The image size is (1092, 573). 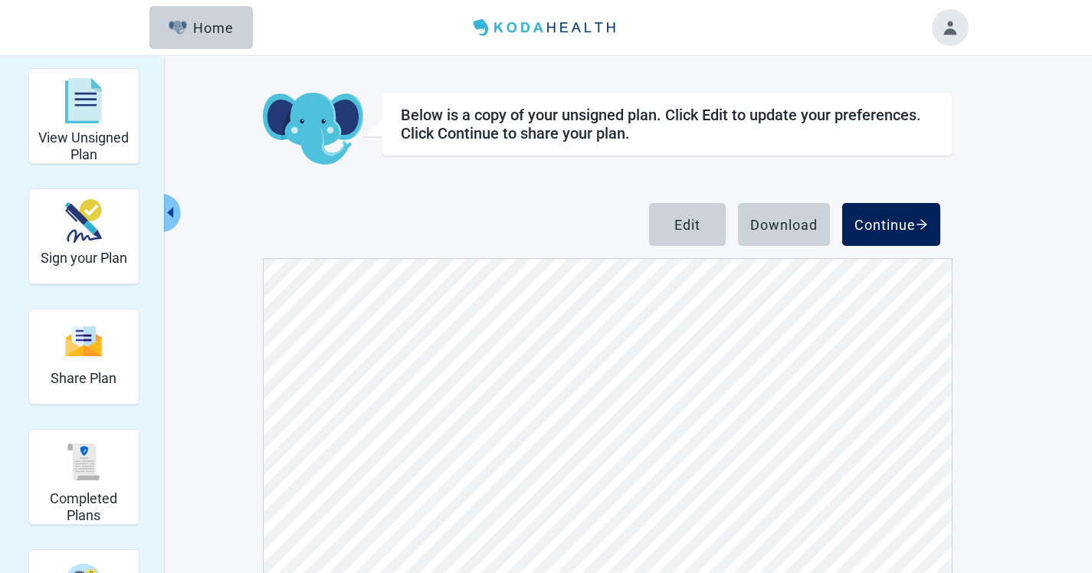 I want to click on button: Download, so click(x=784, y=224).